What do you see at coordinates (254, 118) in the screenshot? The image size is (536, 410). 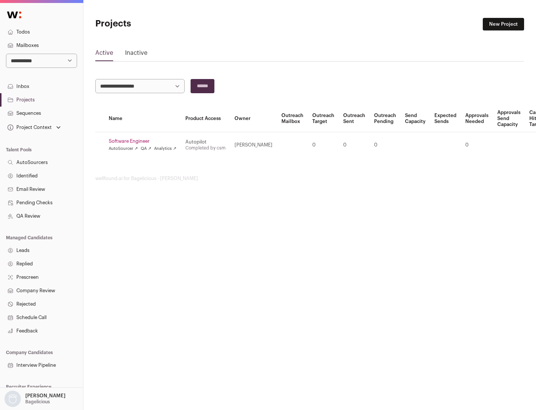 I see `th: Owner` at bounding box center [254, 118].